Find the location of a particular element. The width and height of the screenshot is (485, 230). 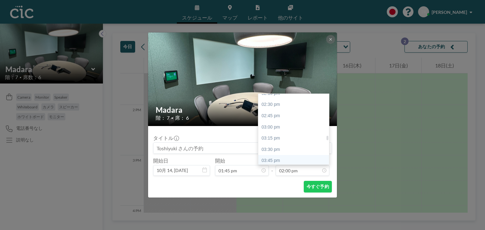

div: 02:45 pm is located at coordinates (295, 116).